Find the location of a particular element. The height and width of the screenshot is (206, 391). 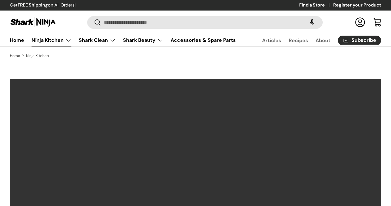

p: Get on All Orders! is located at coordinates (43, 5).